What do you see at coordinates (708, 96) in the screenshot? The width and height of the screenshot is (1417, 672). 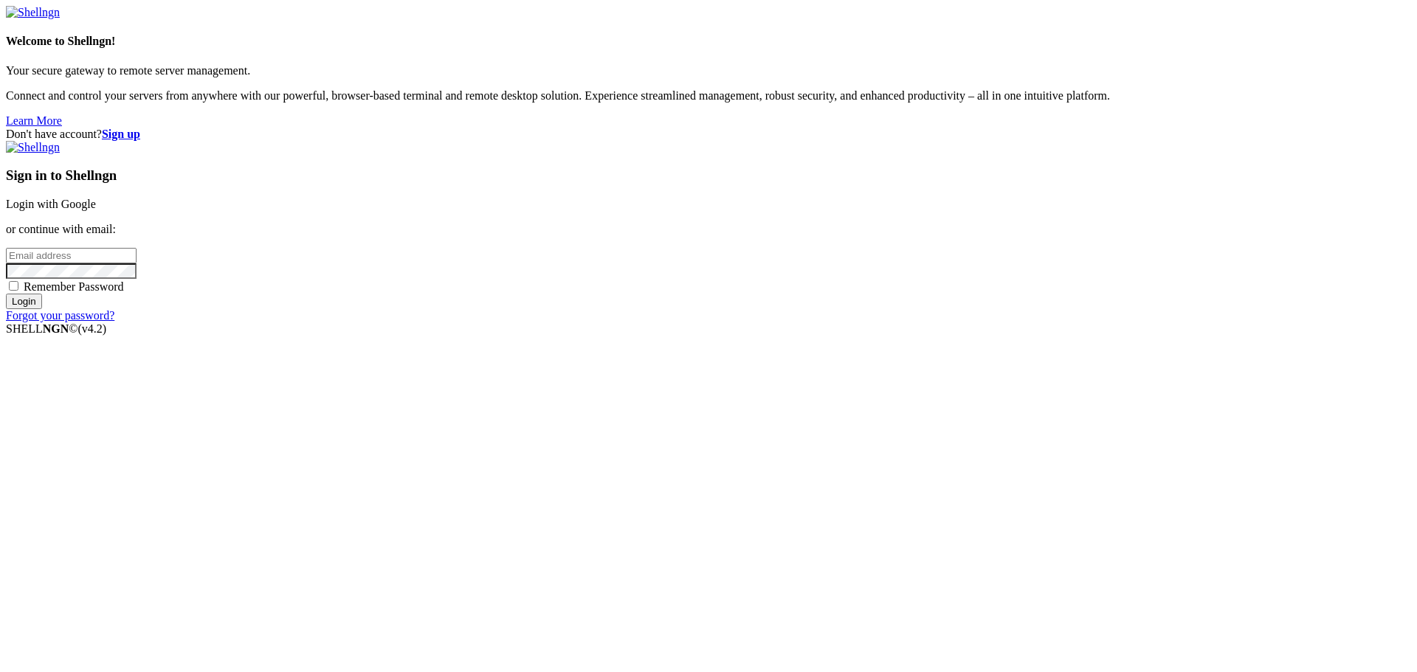 I see `p: Connect and control your servers from anywhere with our powerful, browser-based terminal and remo...` at bounding box center [708, 96].